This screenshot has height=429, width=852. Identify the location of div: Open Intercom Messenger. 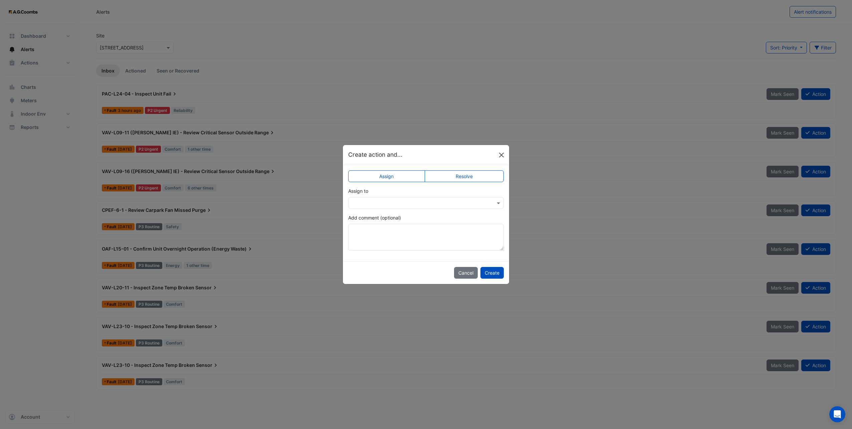
(837, 414).